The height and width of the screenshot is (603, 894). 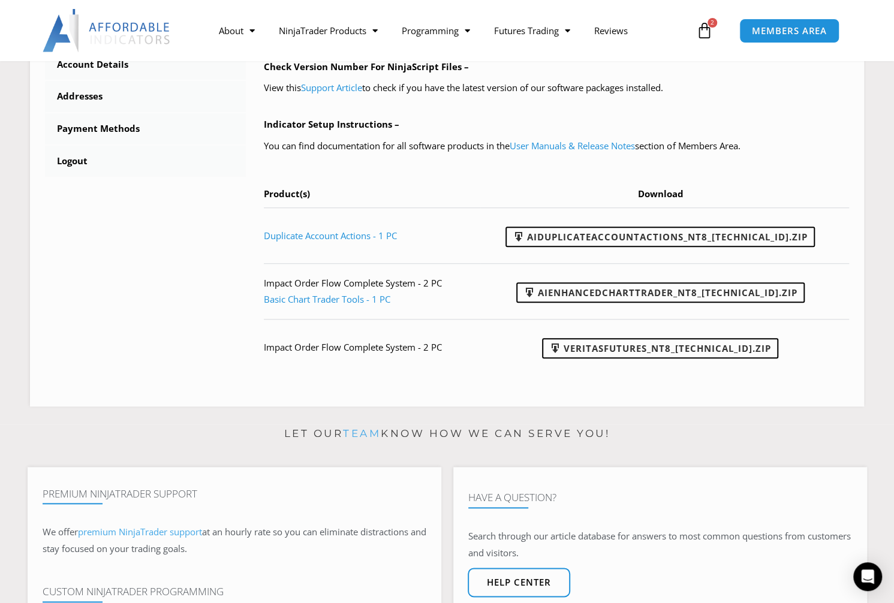 I want to click on div: Open Intercom Messenger, so click(x=868, y=577).